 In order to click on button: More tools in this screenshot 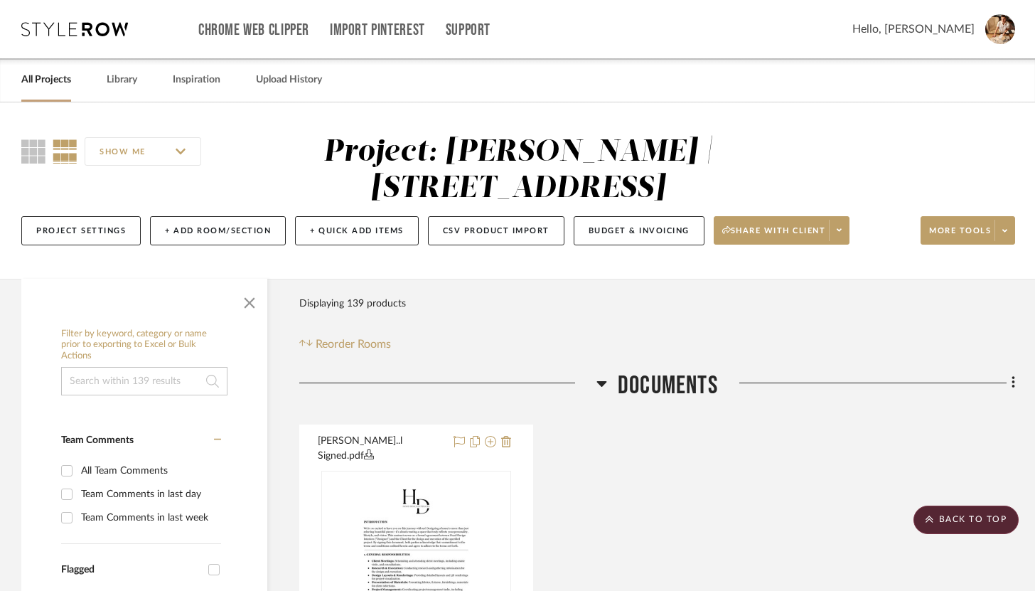, I will do `click(967, 230)`.